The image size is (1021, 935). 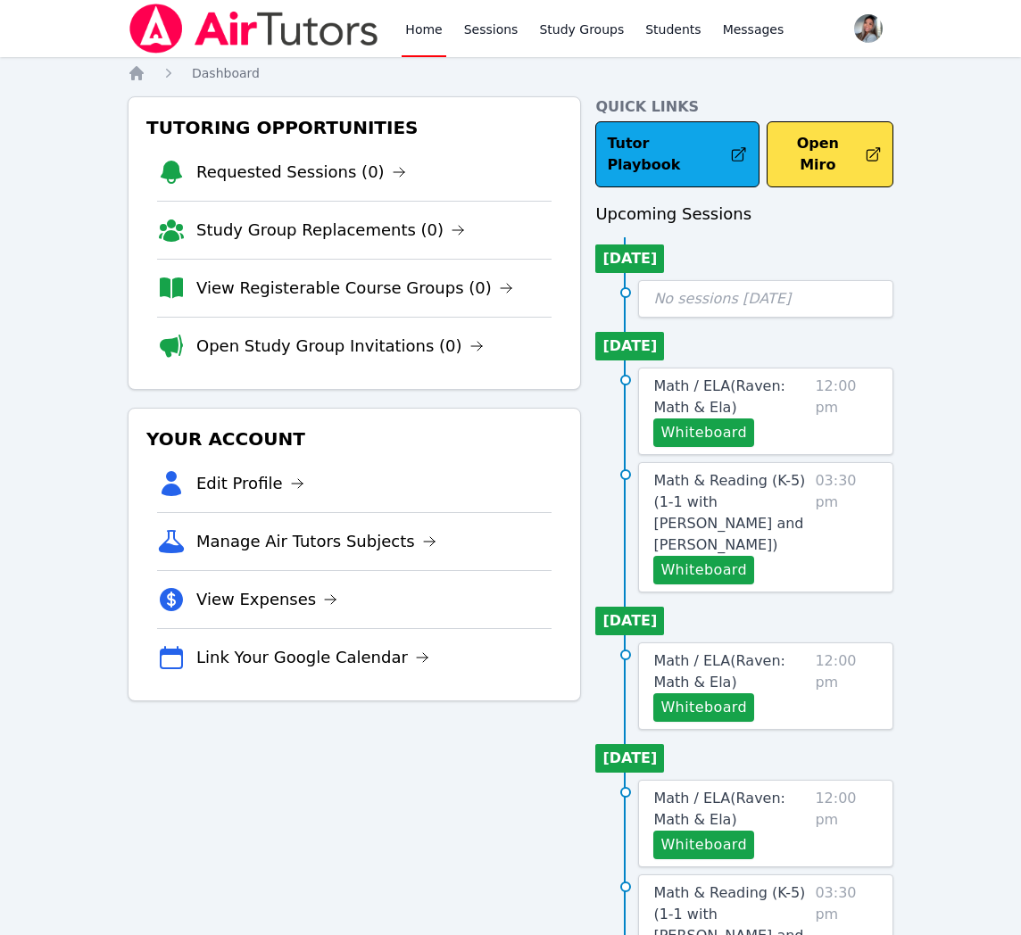 I want to click on span: 03:30 pm, so click(x=846, y=527).